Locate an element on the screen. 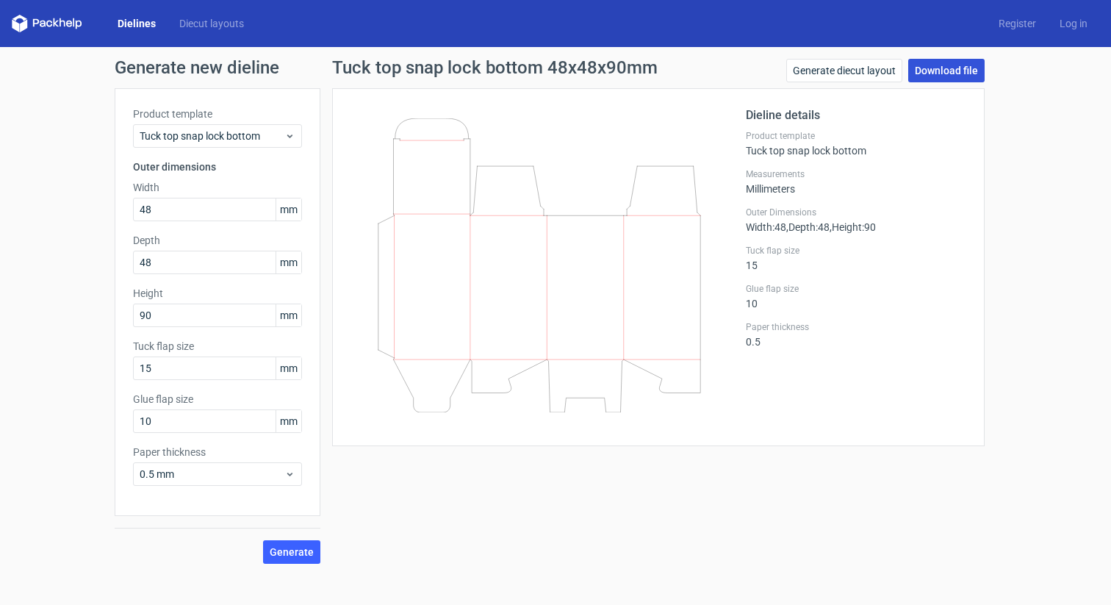  div: 0.5 is located at coordinates (856, 334).